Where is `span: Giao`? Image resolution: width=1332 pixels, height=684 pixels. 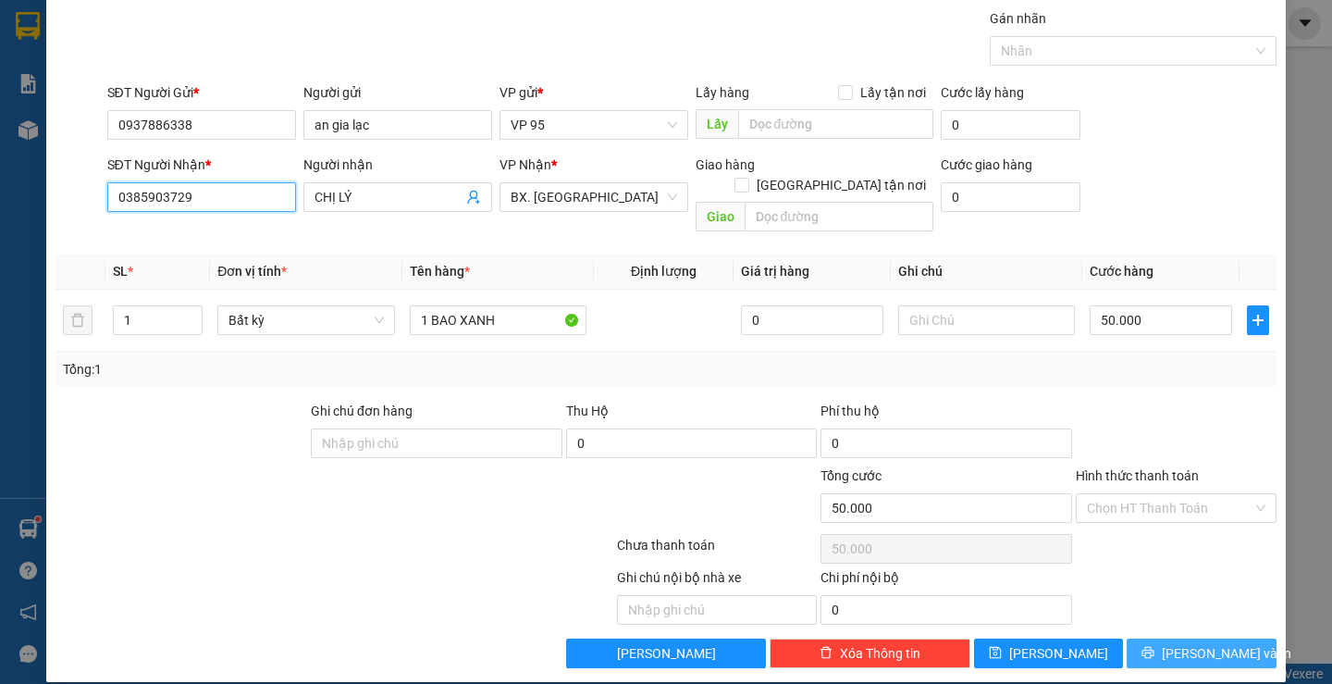 span: Giao is located at coordinates (720, 216).